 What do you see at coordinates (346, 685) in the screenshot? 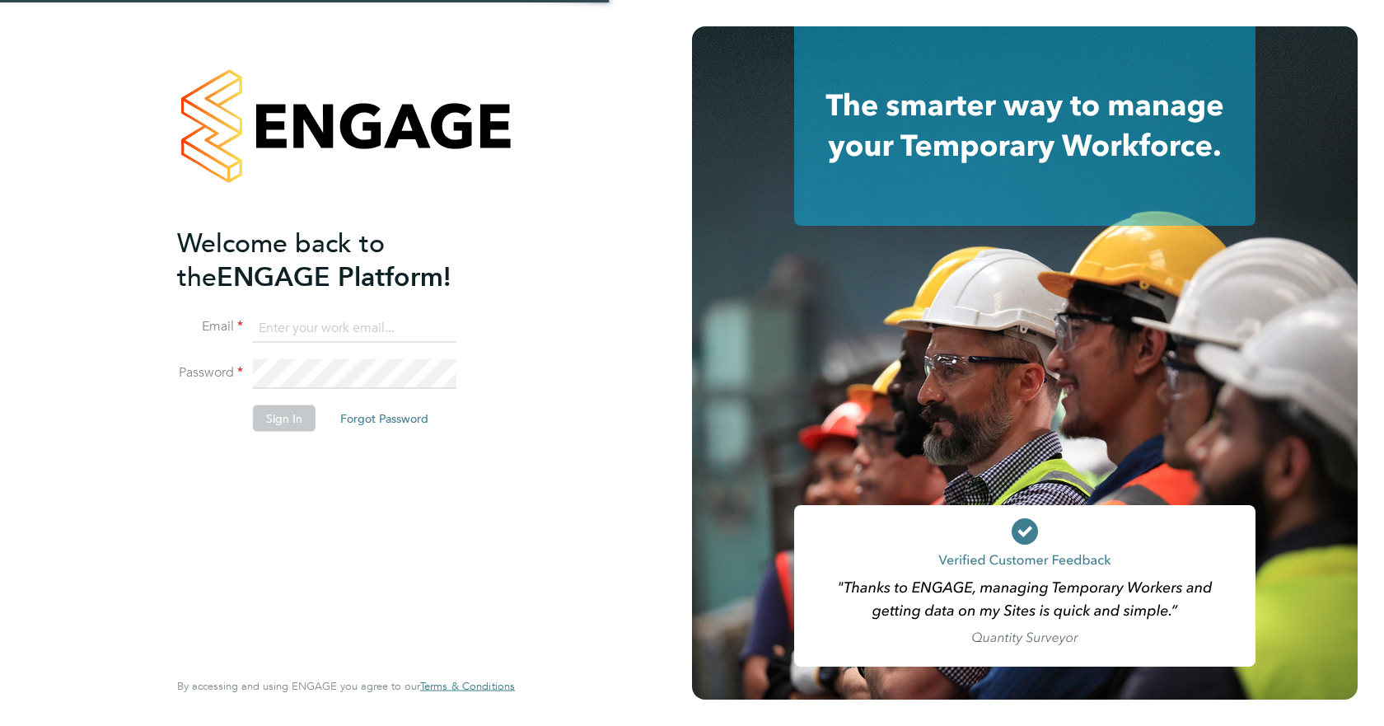
I see `span: By accessing and using ENGAGE you agree to our` at bounding box center [346, 685].